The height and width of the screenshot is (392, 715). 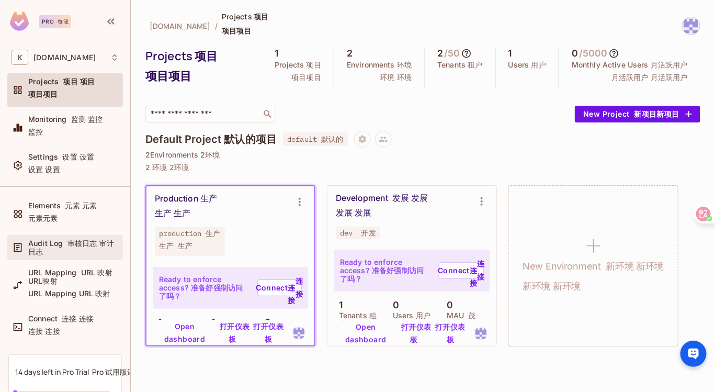 What do you see at coordinates (637, 114) in the screenshot?
I see `button: New Project 新项目 新项目` at bounding box center [637, 114].